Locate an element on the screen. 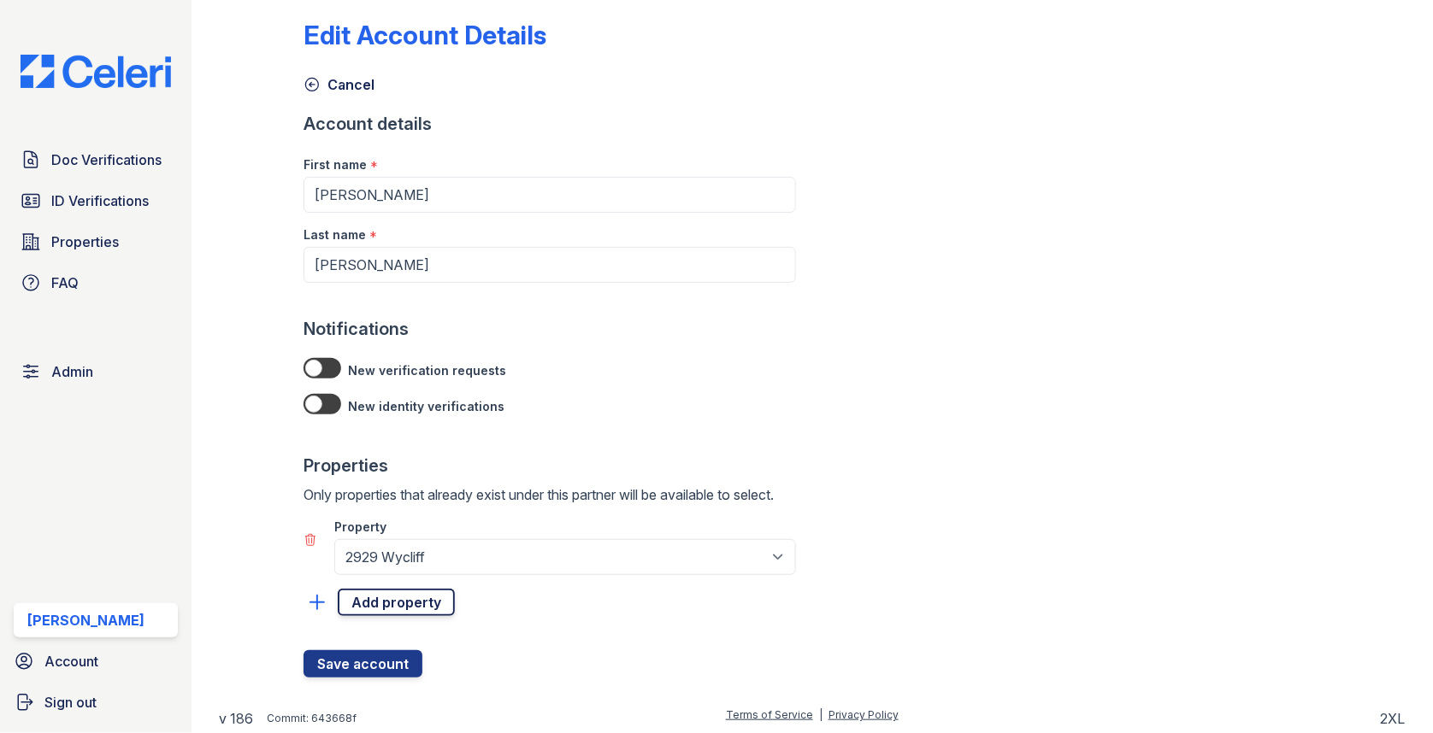 The image size is (1433, 733). a: Sign out is located at coordinates (96, 703).